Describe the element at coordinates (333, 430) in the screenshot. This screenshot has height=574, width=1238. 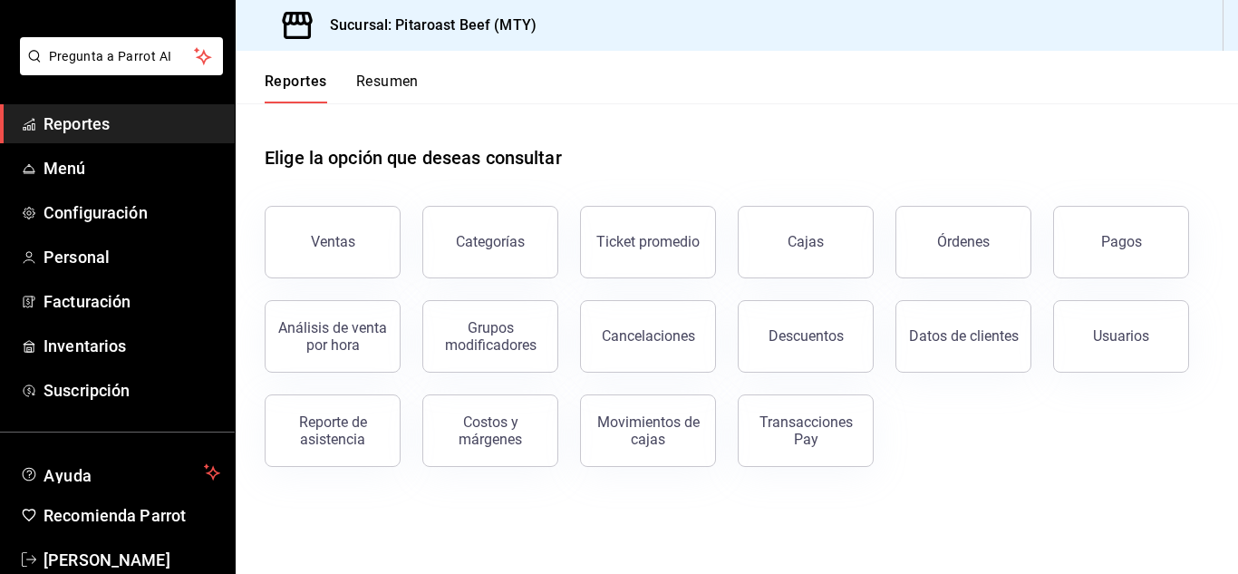
I see `button: Reporte de asistencia` at that location.